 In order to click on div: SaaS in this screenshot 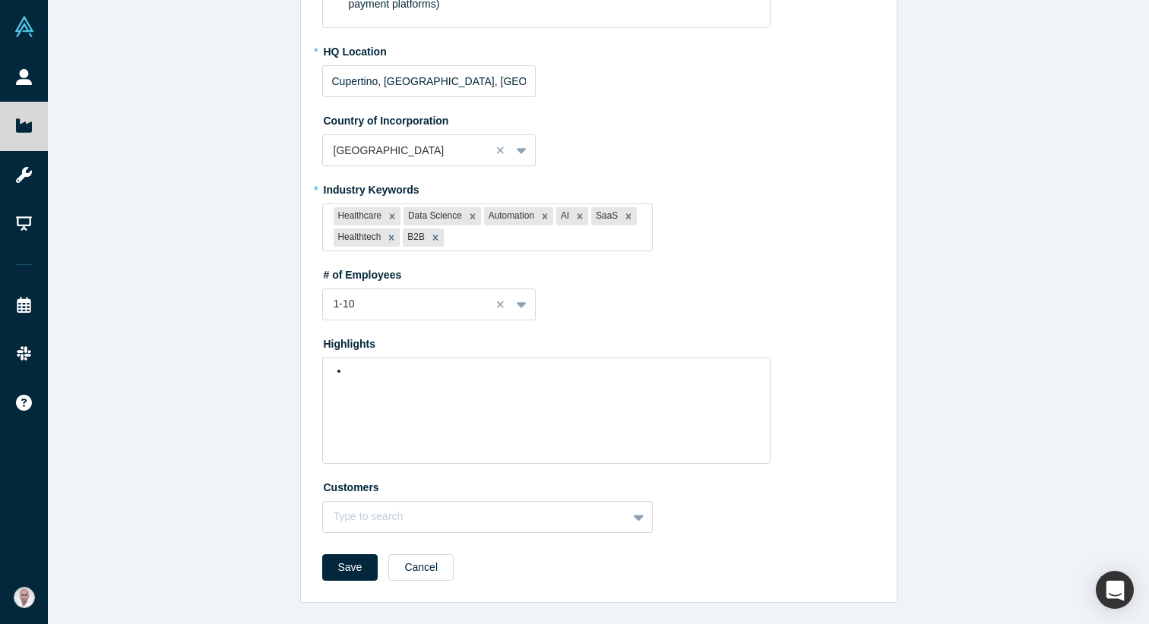, I will do `click(606, 217)`.